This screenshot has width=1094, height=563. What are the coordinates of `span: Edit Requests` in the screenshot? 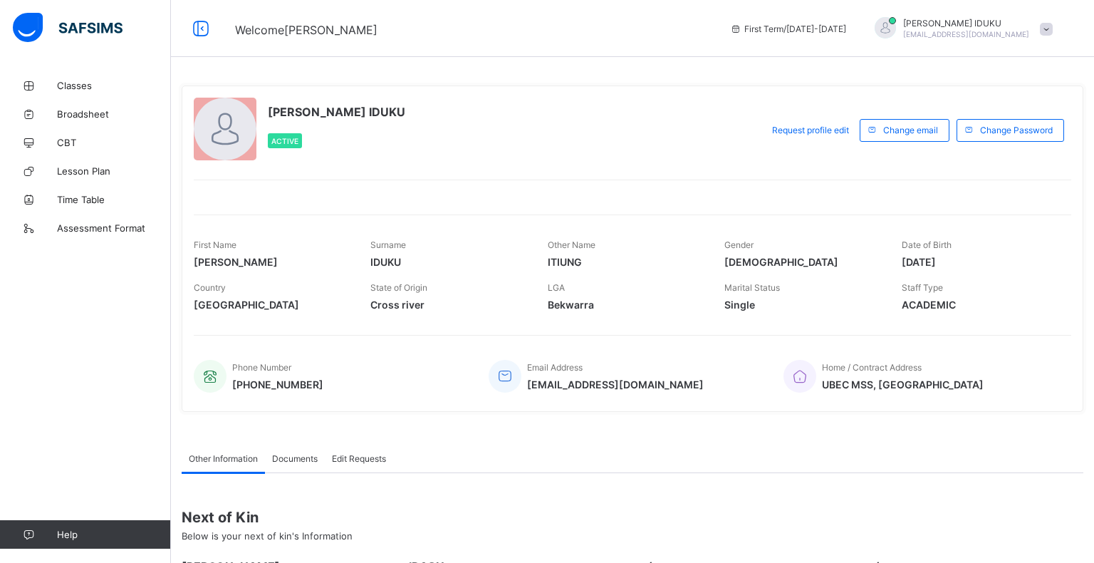 It's located at (359, 458).